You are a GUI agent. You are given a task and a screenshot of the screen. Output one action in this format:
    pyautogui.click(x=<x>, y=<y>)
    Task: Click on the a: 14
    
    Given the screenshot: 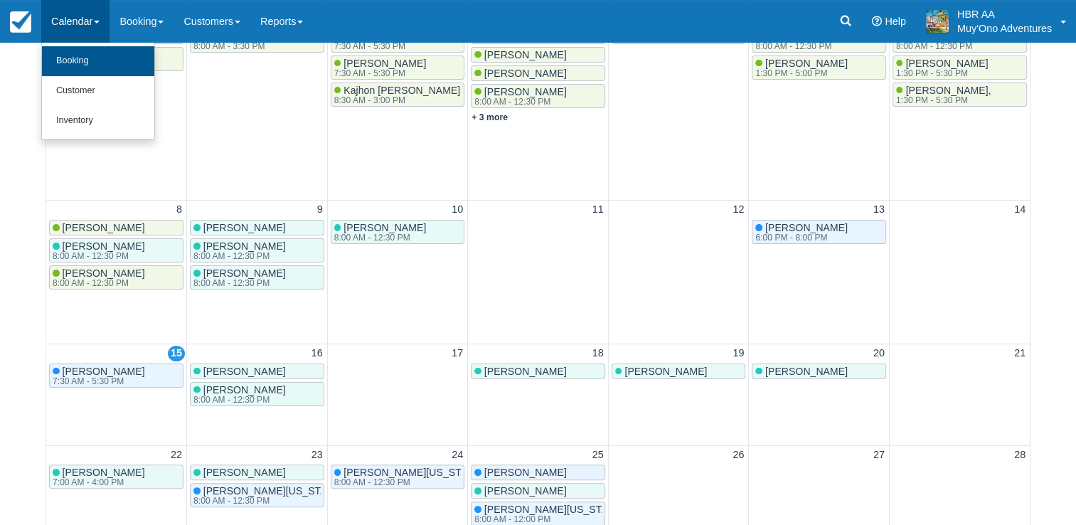 What is the action you would take?
    pyautogui.click(x=1020, y=210)
    